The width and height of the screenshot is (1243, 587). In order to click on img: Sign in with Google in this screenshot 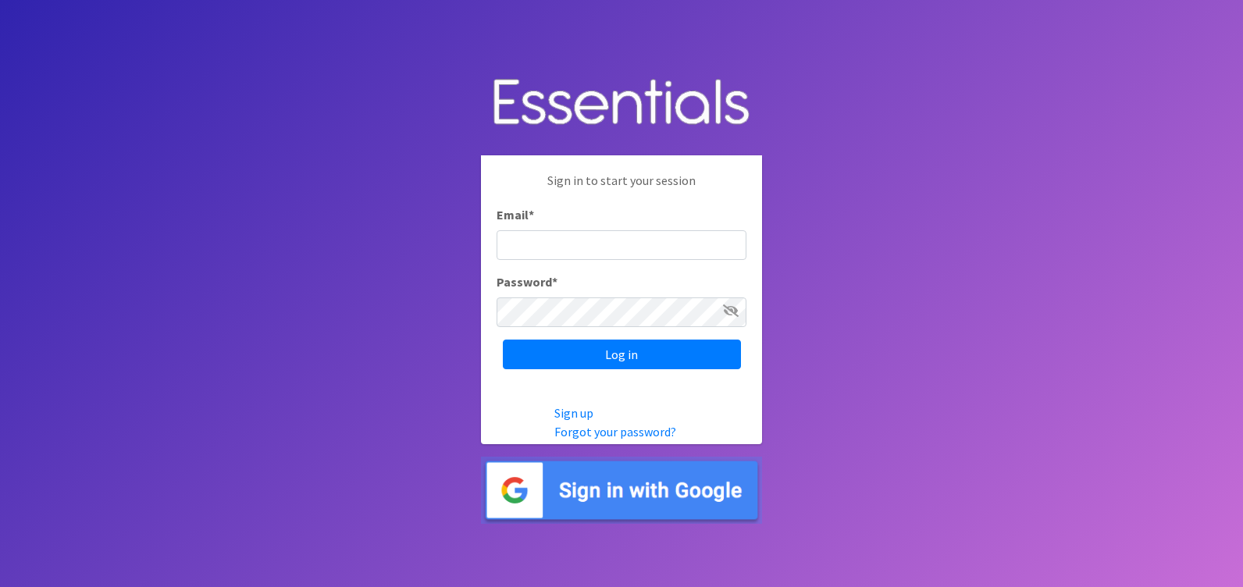, I will do `click(621, 490)`.